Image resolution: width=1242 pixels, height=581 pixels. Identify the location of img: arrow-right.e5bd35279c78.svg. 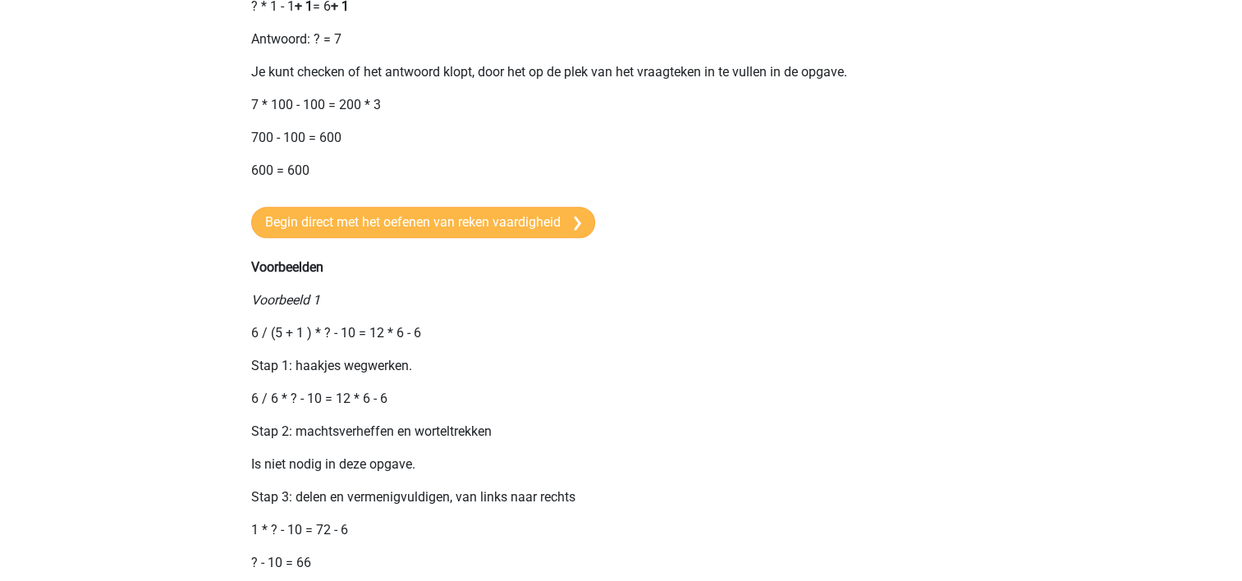
(577, 223).